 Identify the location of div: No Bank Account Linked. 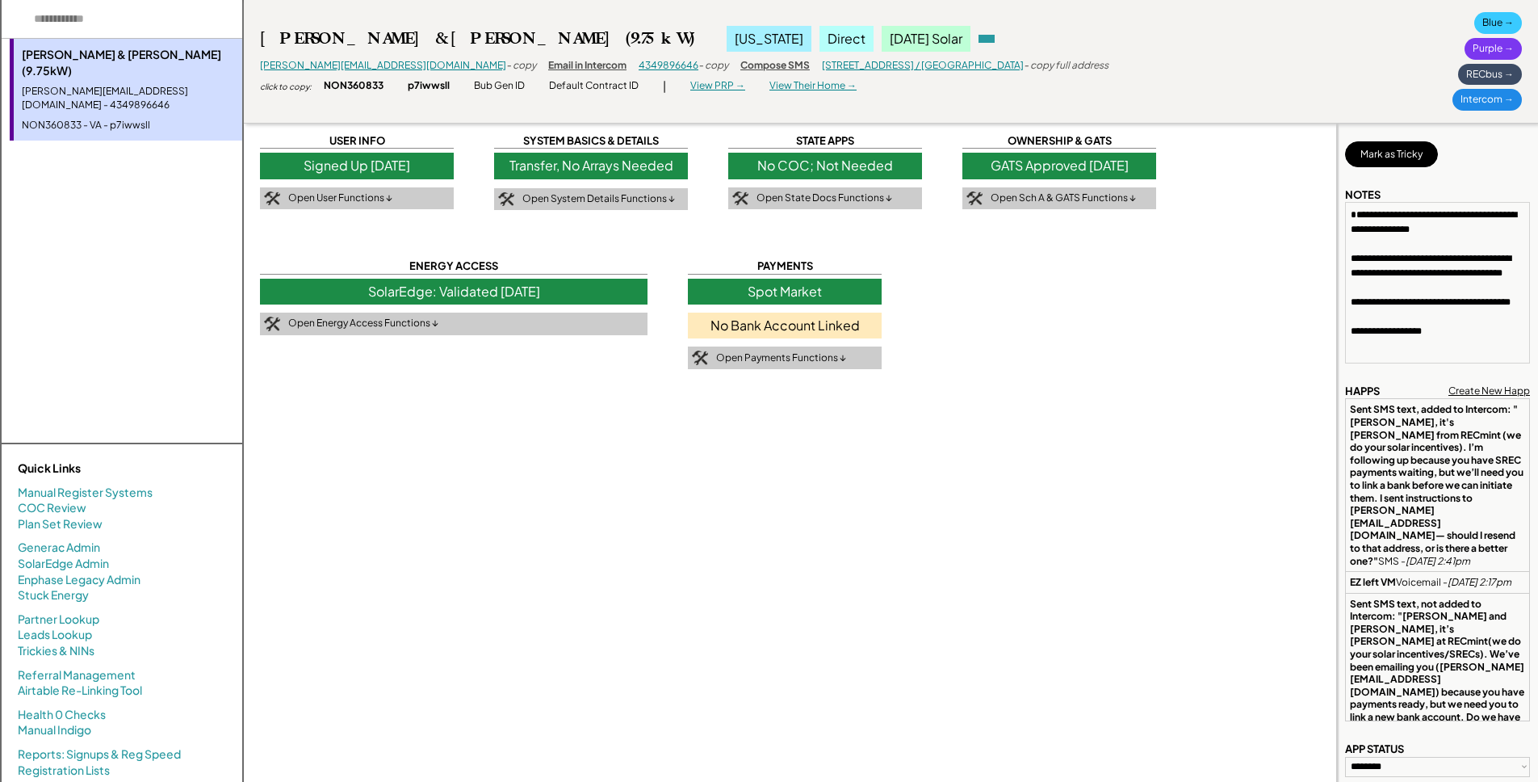
(785, 325).